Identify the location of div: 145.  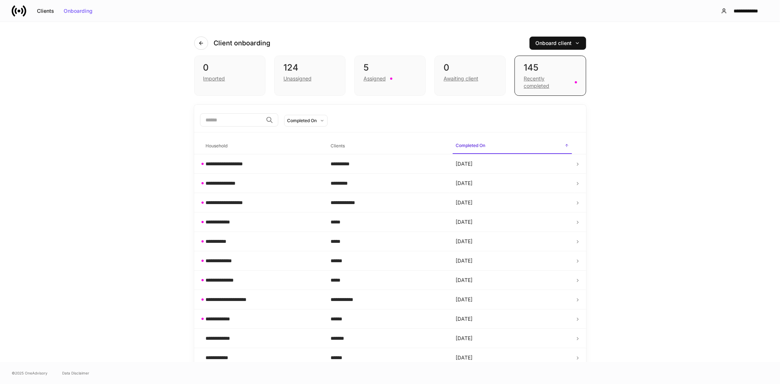
(550, 68).